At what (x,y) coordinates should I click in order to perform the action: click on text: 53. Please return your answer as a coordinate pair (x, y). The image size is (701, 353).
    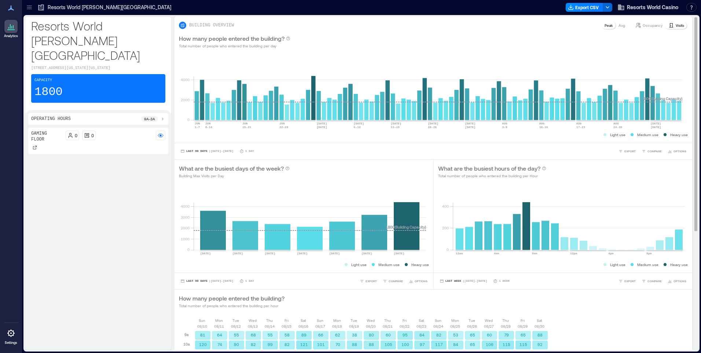
    Looking at the image, I should click on (456, 335).